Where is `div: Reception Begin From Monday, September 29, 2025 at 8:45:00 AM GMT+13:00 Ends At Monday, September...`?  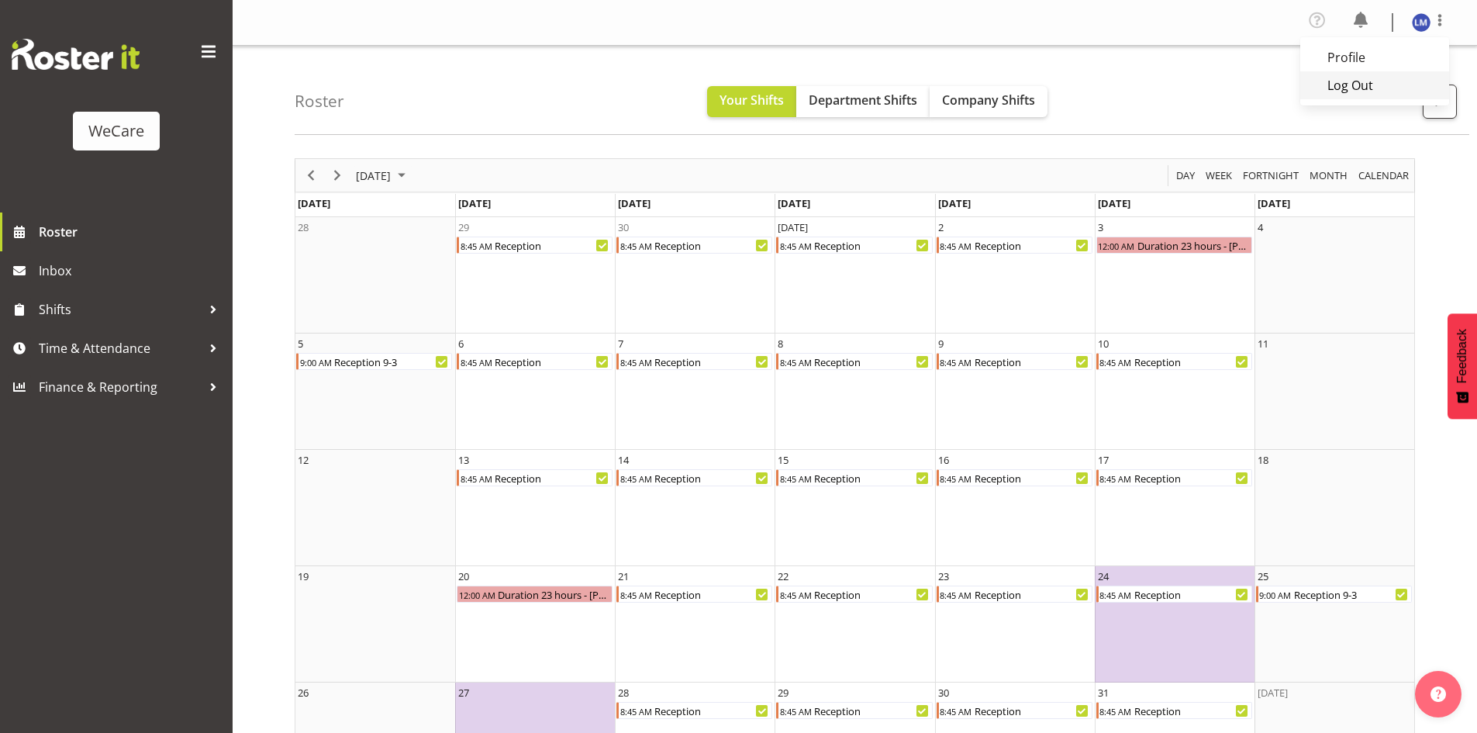
div: Reception Begin From Monday, September 29, 2025 at 8:45:00 AM GMT+13:00 Ends At Monday, September... is located at coordinates (534, 245).